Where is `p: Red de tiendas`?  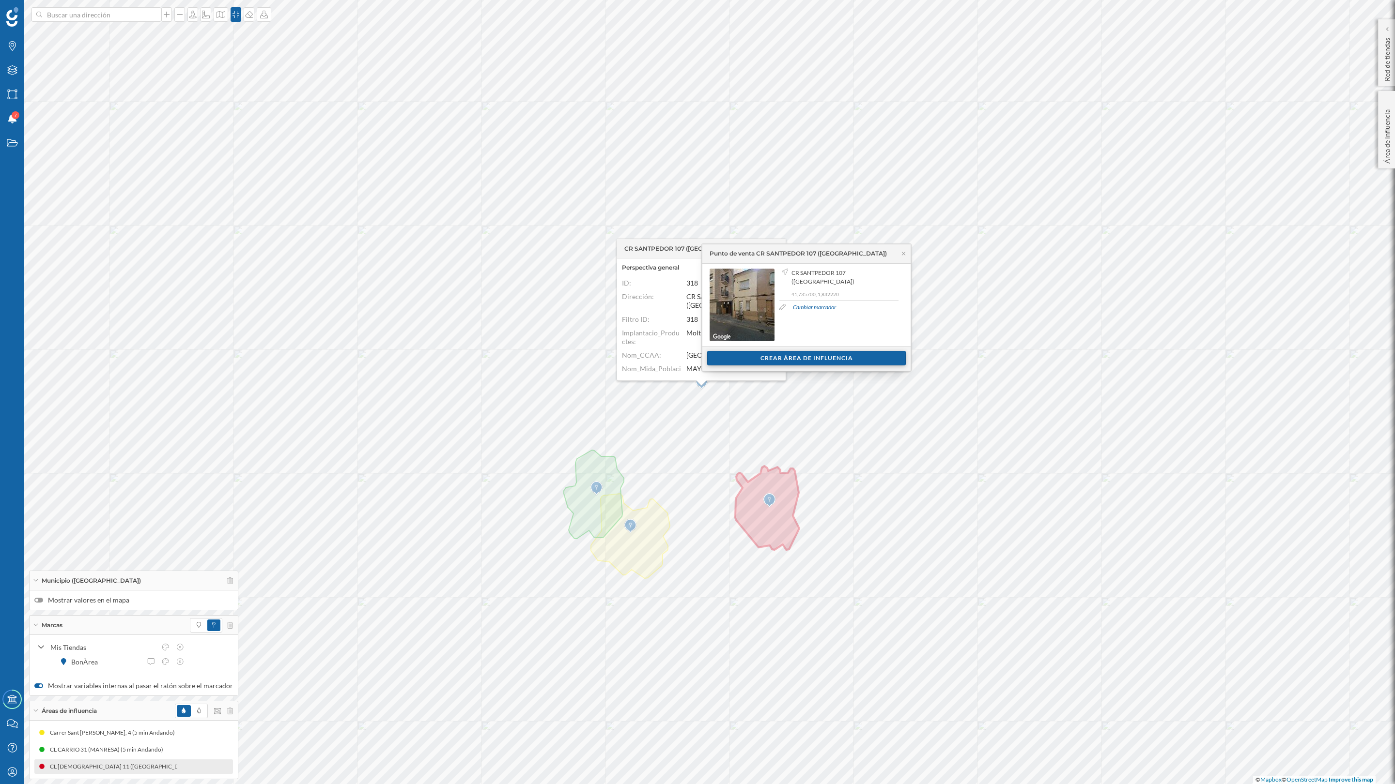 p: Red de tiendas is located at coordinates (1387, 58).